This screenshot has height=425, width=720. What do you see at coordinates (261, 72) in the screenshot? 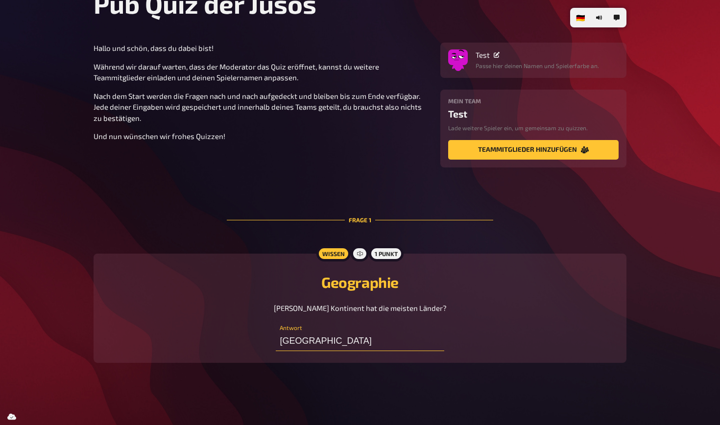
I see `p: Während wir darauf warten, dass der Moderator das Quiz eröffnet, kannst du weitere Teammitglieder...` at bounding box center [261, 72].